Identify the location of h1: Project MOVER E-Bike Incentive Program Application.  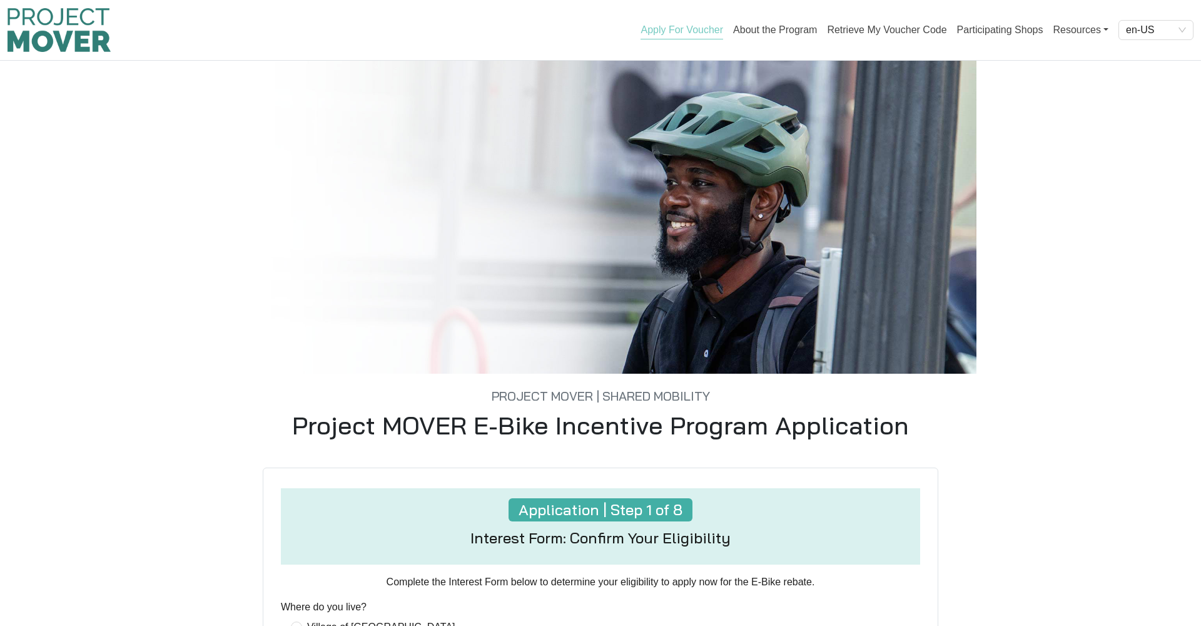
(601, 425).